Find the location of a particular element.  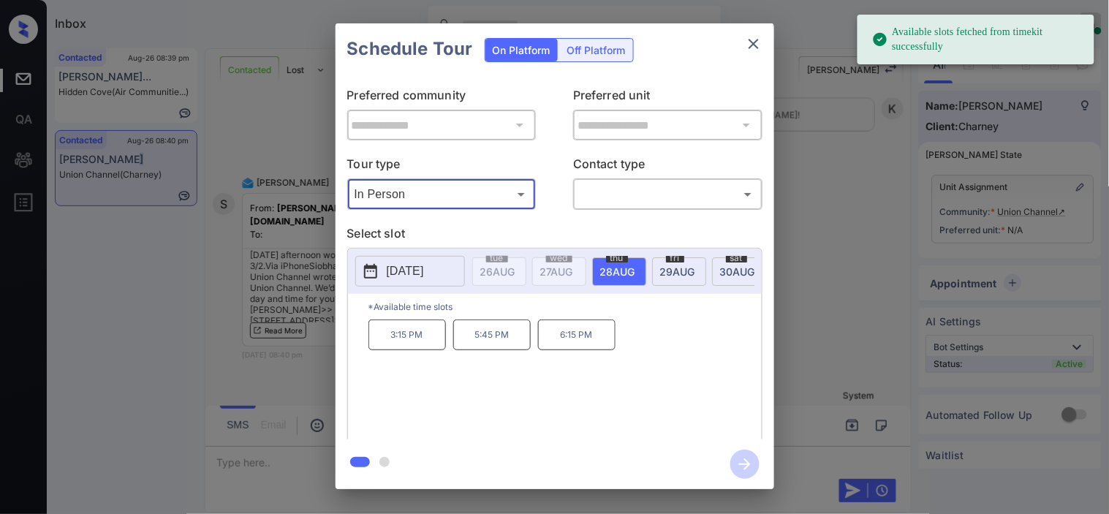

p: Tour type is located at coordinates (442, 167).